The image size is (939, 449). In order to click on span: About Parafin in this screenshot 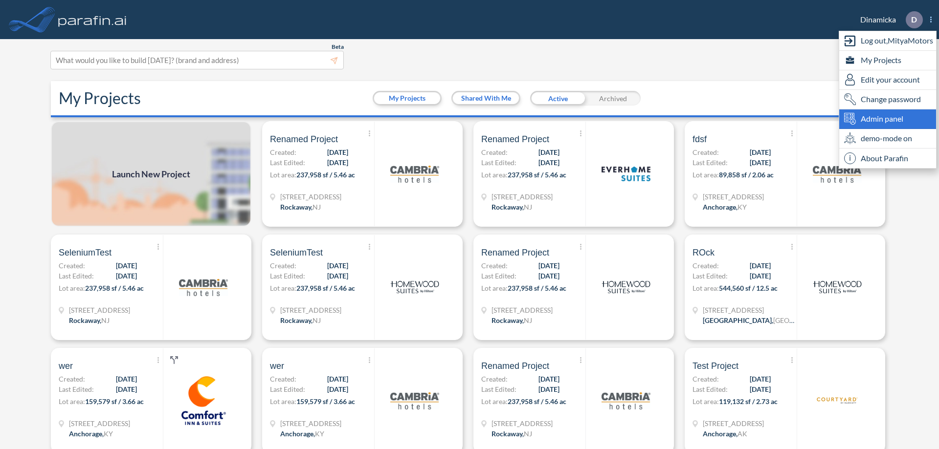, I will do `click(884, 158)`.